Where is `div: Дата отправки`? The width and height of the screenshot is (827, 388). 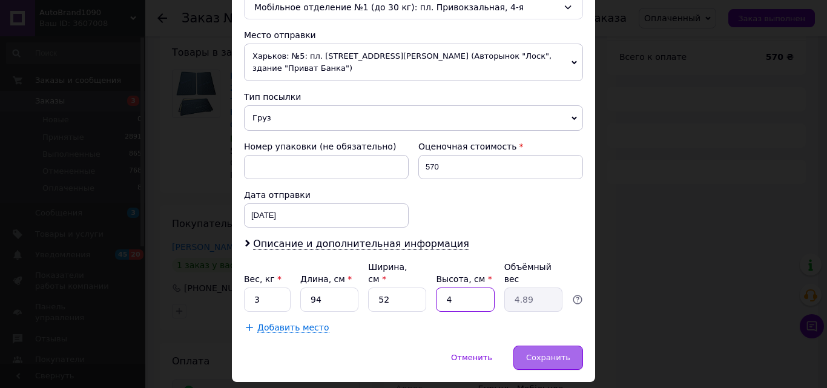 div: Дата отправки is located at coordinates (326, 195).